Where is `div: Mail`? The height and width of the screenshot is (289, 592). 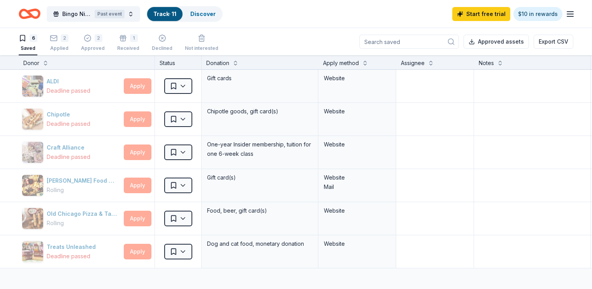 div: Mail is located at coordinates (357, 187).